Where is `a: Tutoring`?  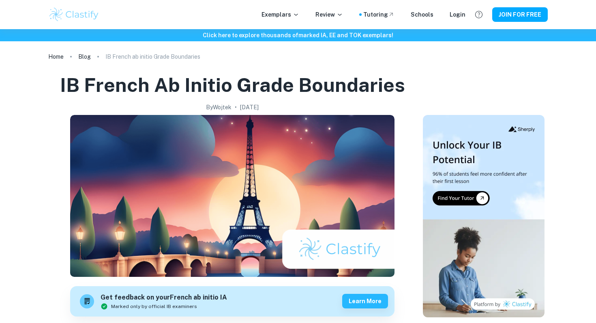 a: Tutoring is located at coordinates (379, 15).